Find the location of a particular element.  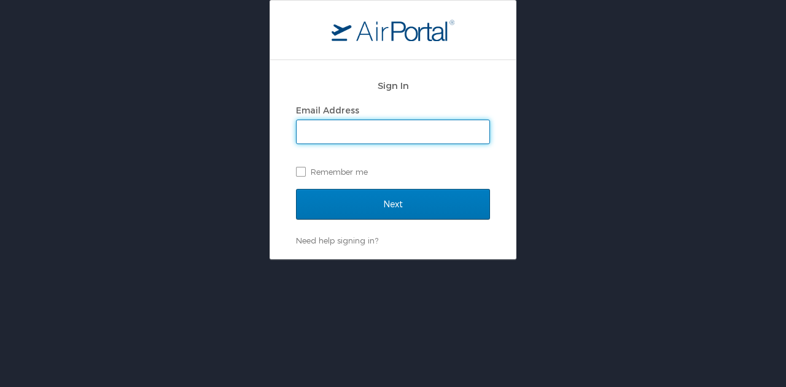

label: Email Address is located at coordinates (327, 110).